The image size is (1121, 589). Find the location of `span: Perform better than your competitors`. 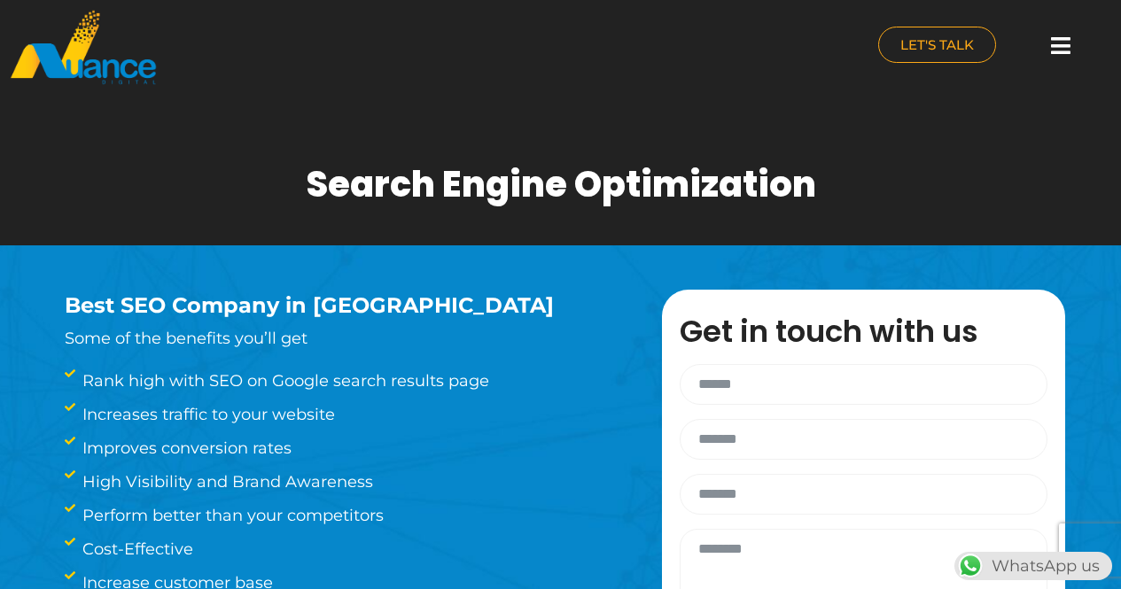

span: Perform better than your competitors is located at coordinates (230, 516).